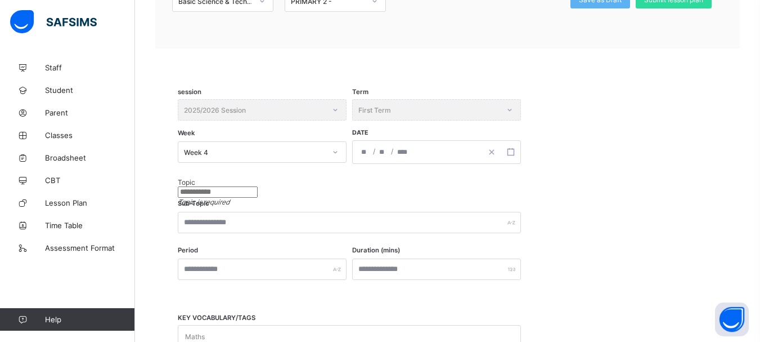  Describe the element at coordinates (90, 225) in the screenshot. I see `span: Time Table` at that location.